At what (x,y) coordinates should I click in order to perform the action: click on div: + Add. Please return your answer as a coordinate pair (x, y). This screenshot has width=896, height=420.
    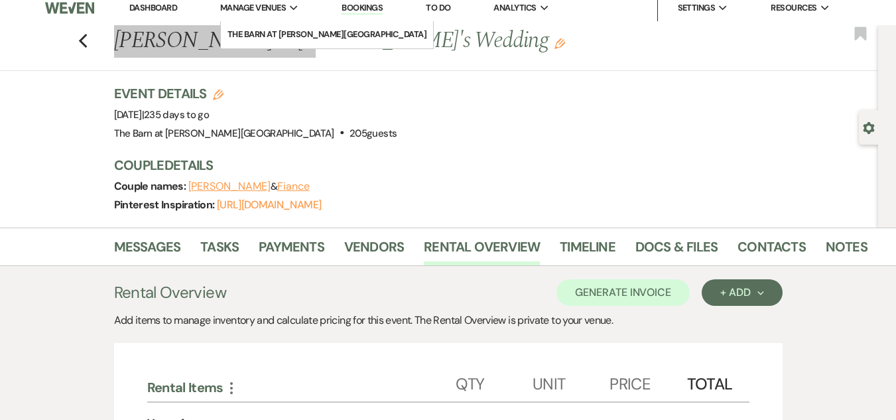
    Looking at the image, I should click on (741, 292).